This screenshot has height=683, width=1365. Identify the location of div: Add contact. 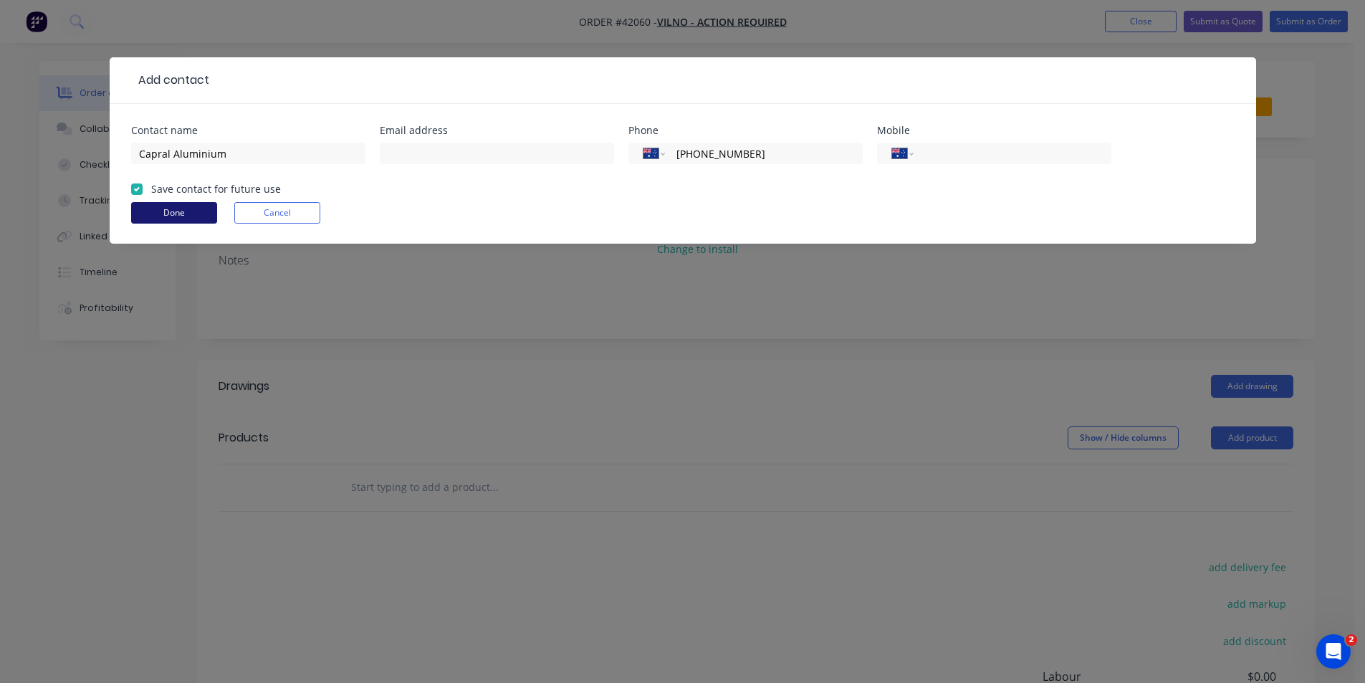
(170, 80).